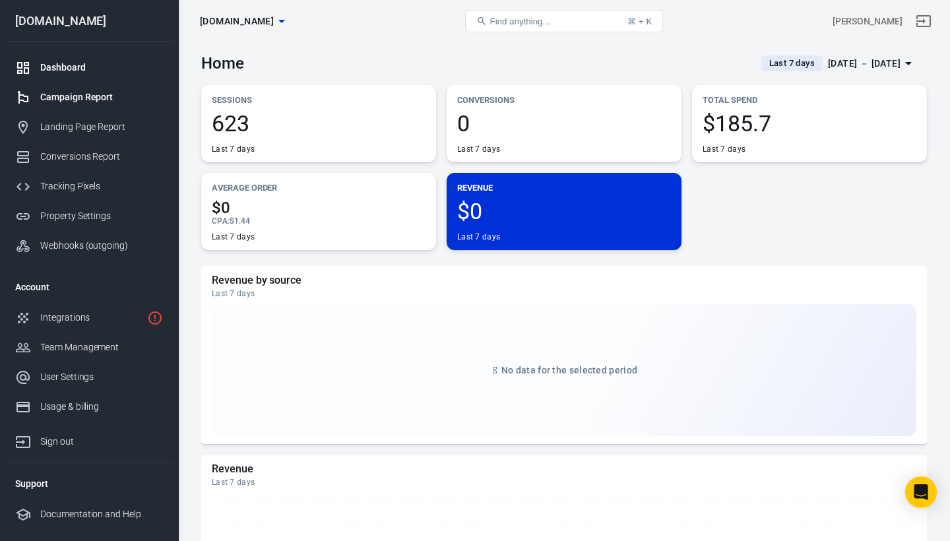 This screenshot has width=950, height=541. I want to click on a: Team Management, so click(89, 347).